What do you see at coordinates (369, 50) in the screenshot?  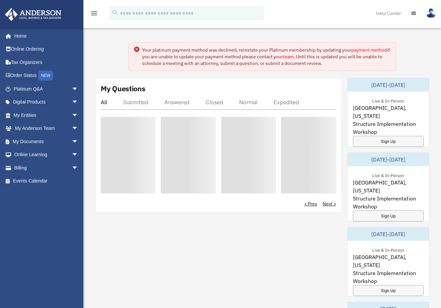 I see `a: payment method` at bounding box center [369, 50].